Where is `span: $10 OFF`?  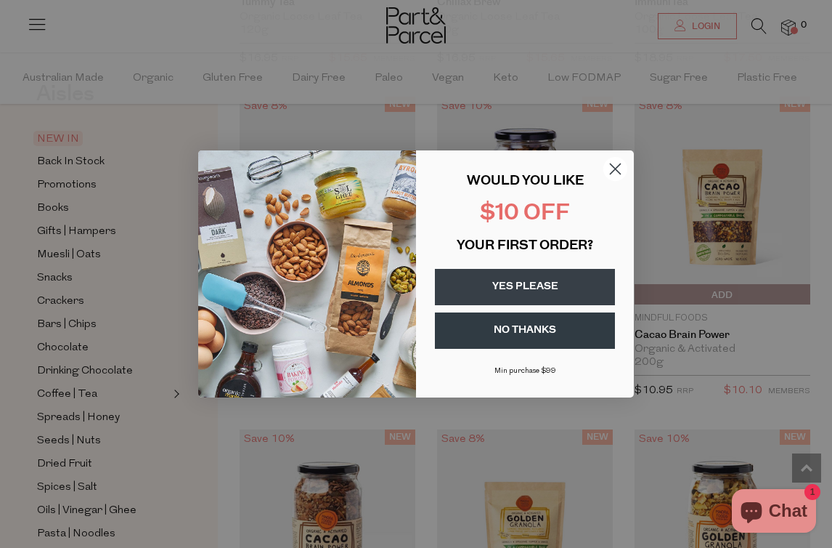
span: $10 OFF is located at coordinates (525, 213).